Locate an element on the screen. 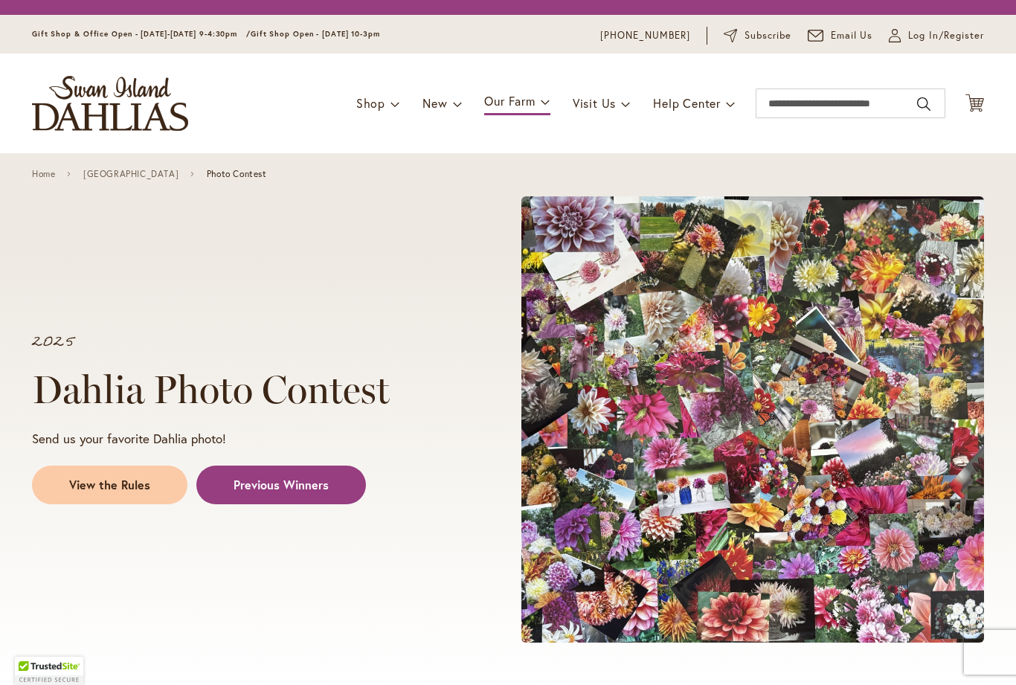 The image size is (1016, 685). span: Log In/Register is located at coordinates (946, 36).